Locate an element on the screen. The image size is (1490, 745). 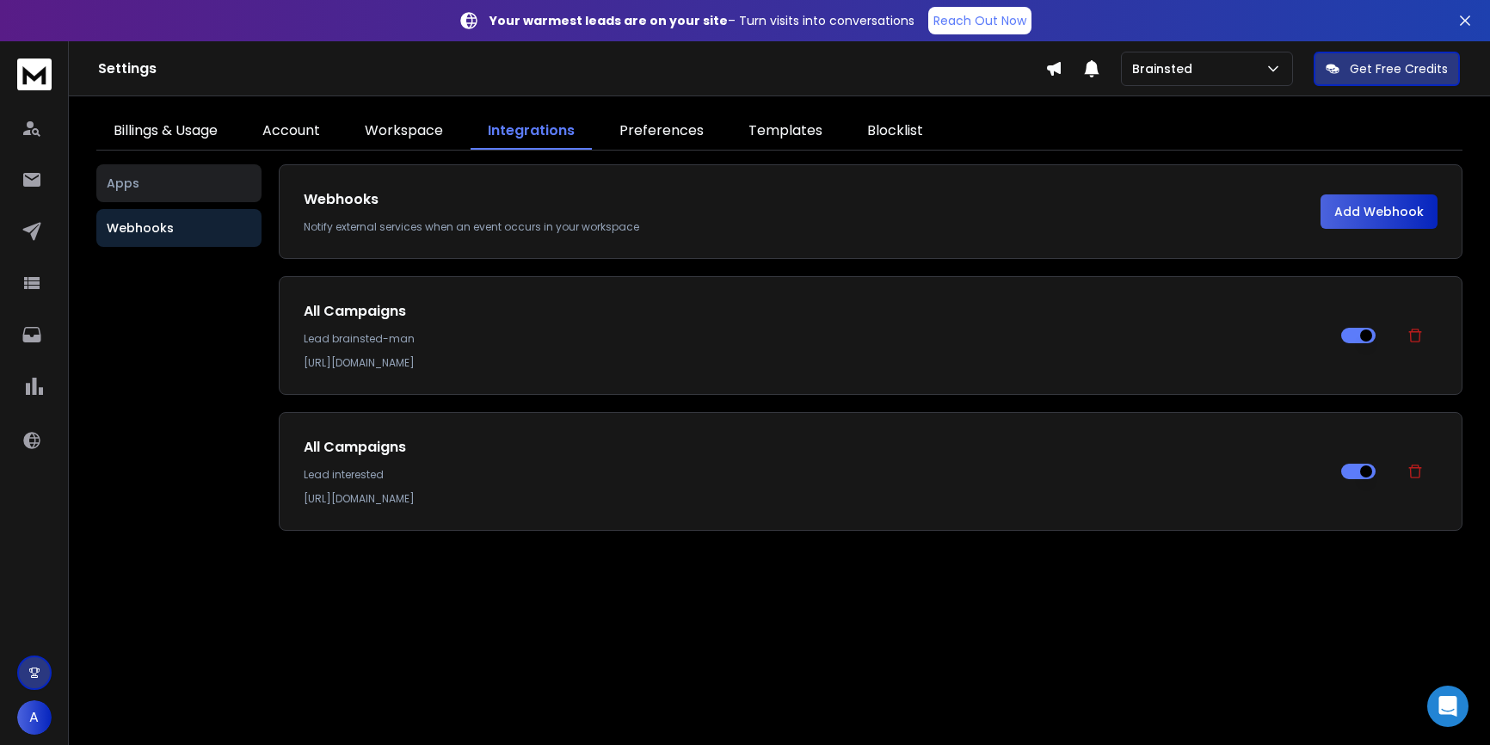
button: Webhooks is located at coordinates (179, 228).